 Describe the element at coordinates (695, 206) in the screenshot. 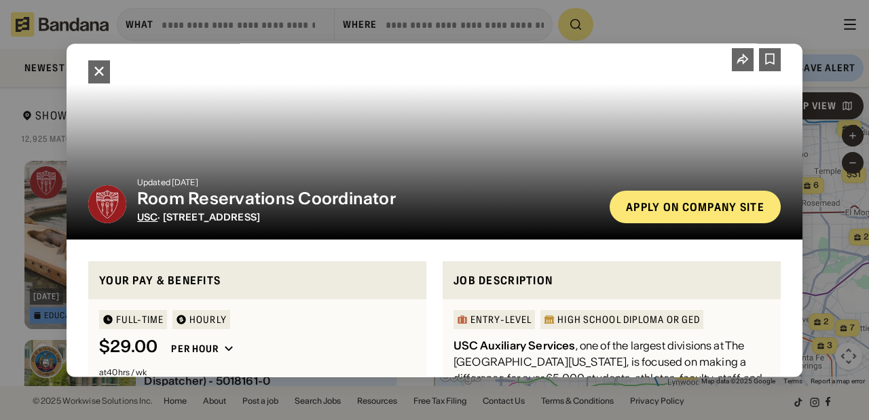

I see `div: Apply on company site` at that location.